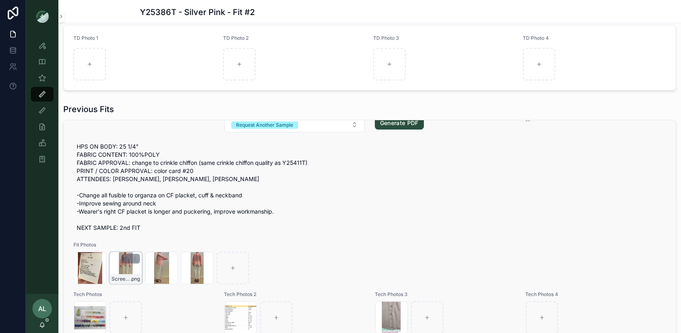 Image resolution: width=681 pixels, height=333 pixels. What do you see at coordinates (42, 16) in the screenshot?
I see `img: App logo` at bounding box center [42, 16].